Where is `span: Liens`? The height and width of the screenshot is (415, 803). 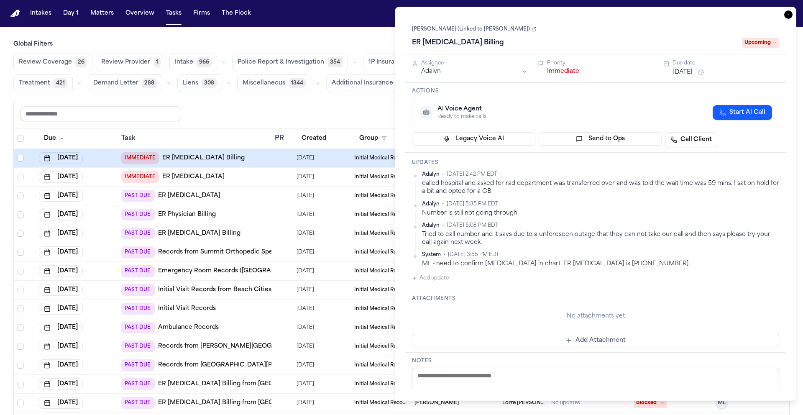
span: Liens is located at coordinates (190, 83).